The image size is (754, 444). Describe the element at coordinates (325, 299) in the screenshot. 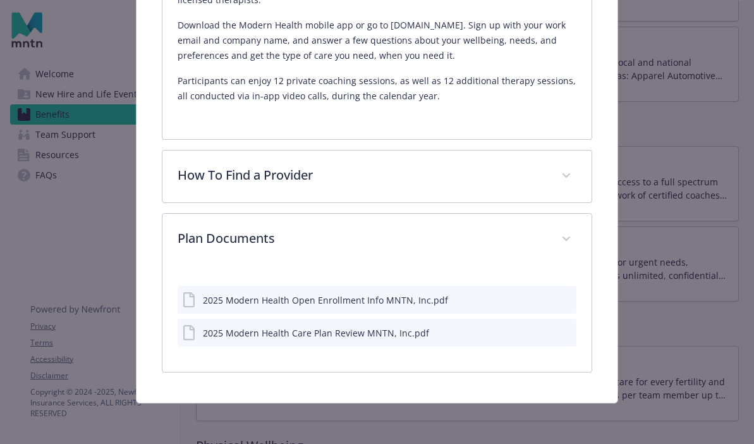

I see `div: 2025 Modern Health Open Enrollment Info MNTN, Inc.pdf` at that location.